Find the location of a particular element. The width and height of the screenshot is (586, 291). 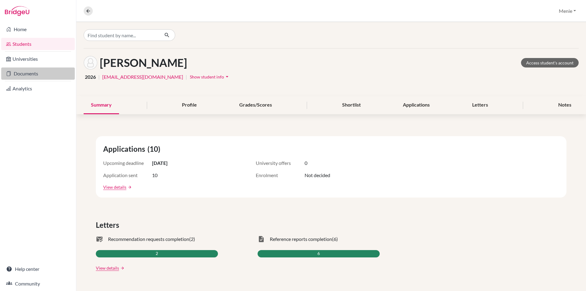

a: Documents is located at coordinates (38, 74).